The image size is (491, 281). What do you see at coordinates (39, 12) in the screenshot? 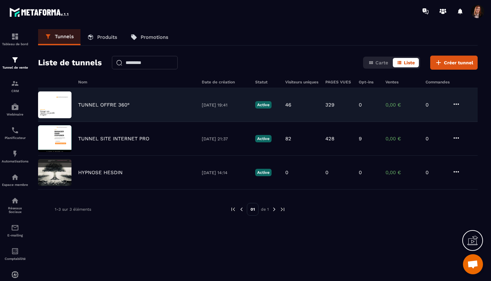
I see `img: logo` at bounding box center [39, 12].